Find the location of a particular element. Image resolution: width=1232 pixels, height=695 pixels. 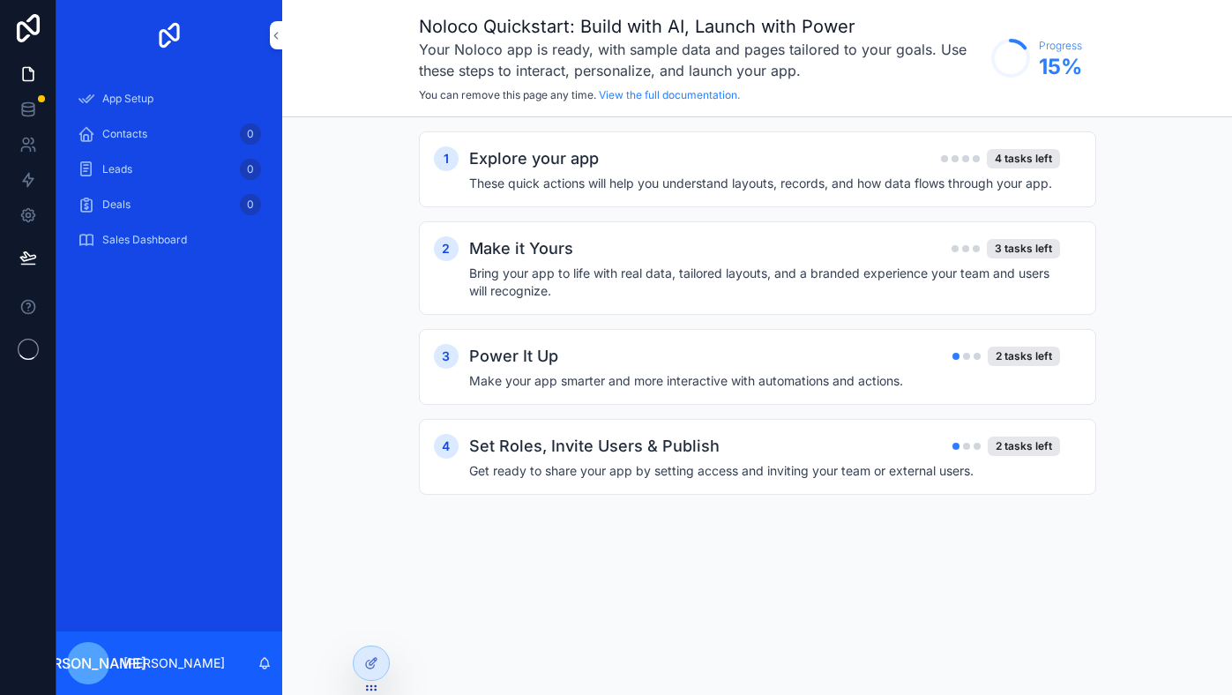

span: Progress is located at coordinates (1060, 46).